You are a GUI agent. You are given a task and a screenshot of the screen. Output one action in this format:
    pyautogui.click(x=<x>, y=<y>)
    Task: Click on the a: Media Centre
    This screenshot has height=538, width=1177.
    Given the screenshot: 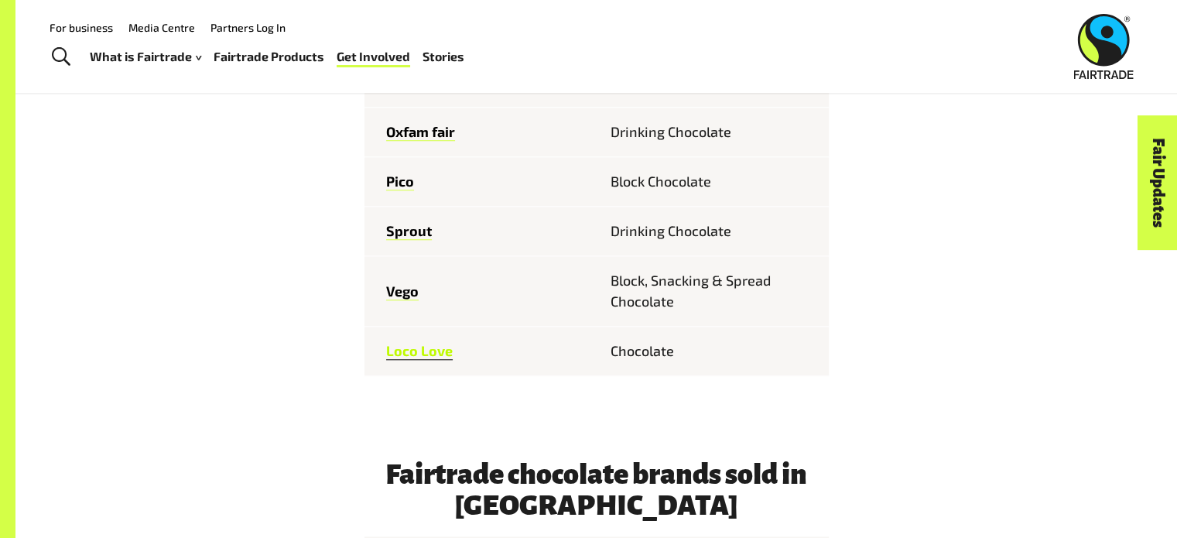 What is the action you would take?
    pyautogui.click(x=162, y=27)
    